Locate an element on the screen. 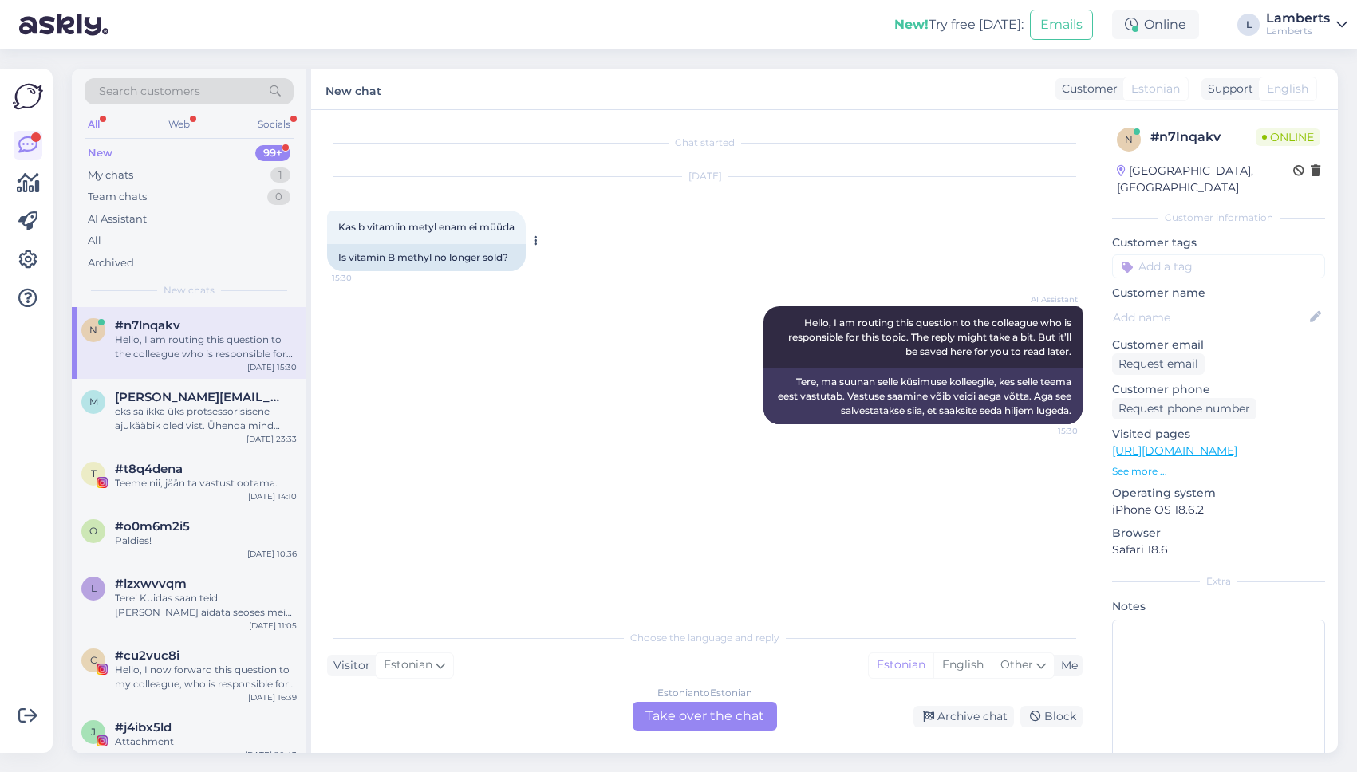  input: Add name is located at coordinates (1209, 317).